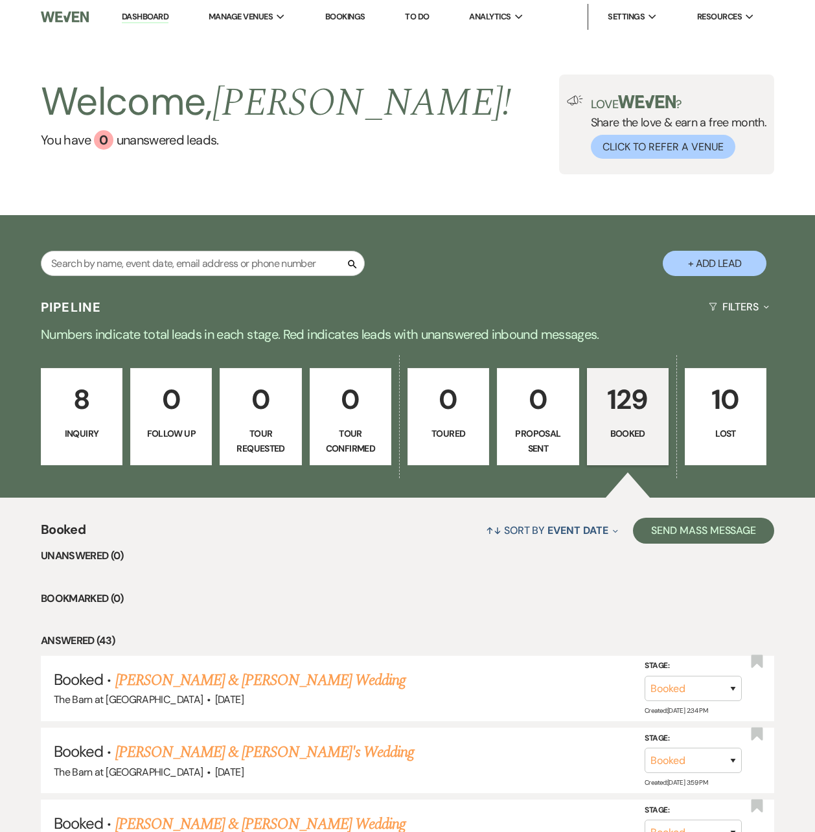 Image resolution: width=815 pixels, height=832 pixels. Describe the element at coordinates (552, 530) in the screenshot. I see `button: Sort By Event Date` at that location.